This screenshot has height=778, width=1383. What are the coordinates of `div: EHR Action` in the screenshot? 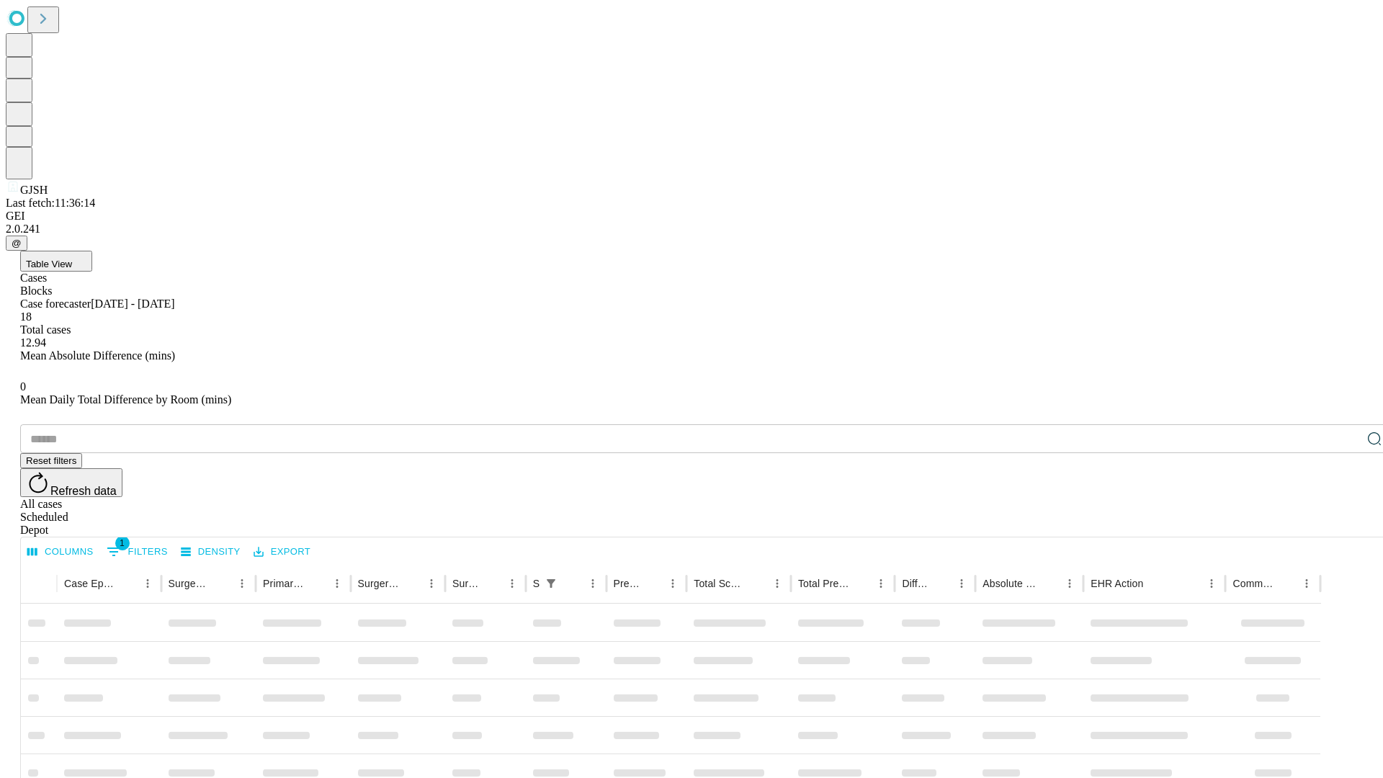 It's located at (1117, 584).